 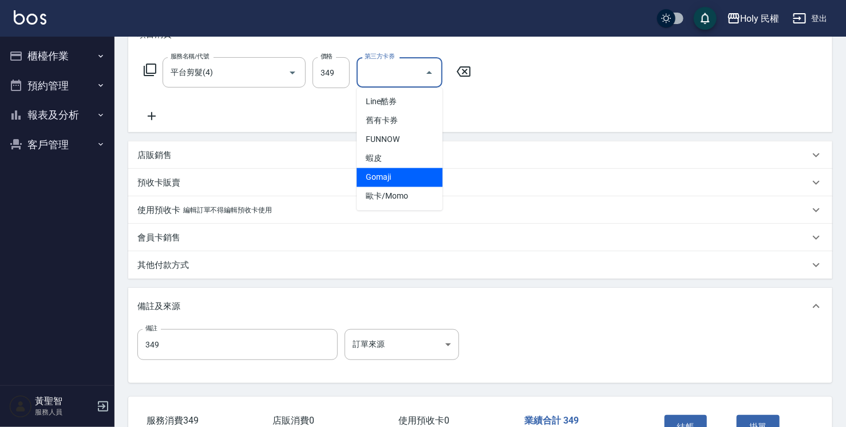 I want to click on button: 登出, so click(x=810, y=18).